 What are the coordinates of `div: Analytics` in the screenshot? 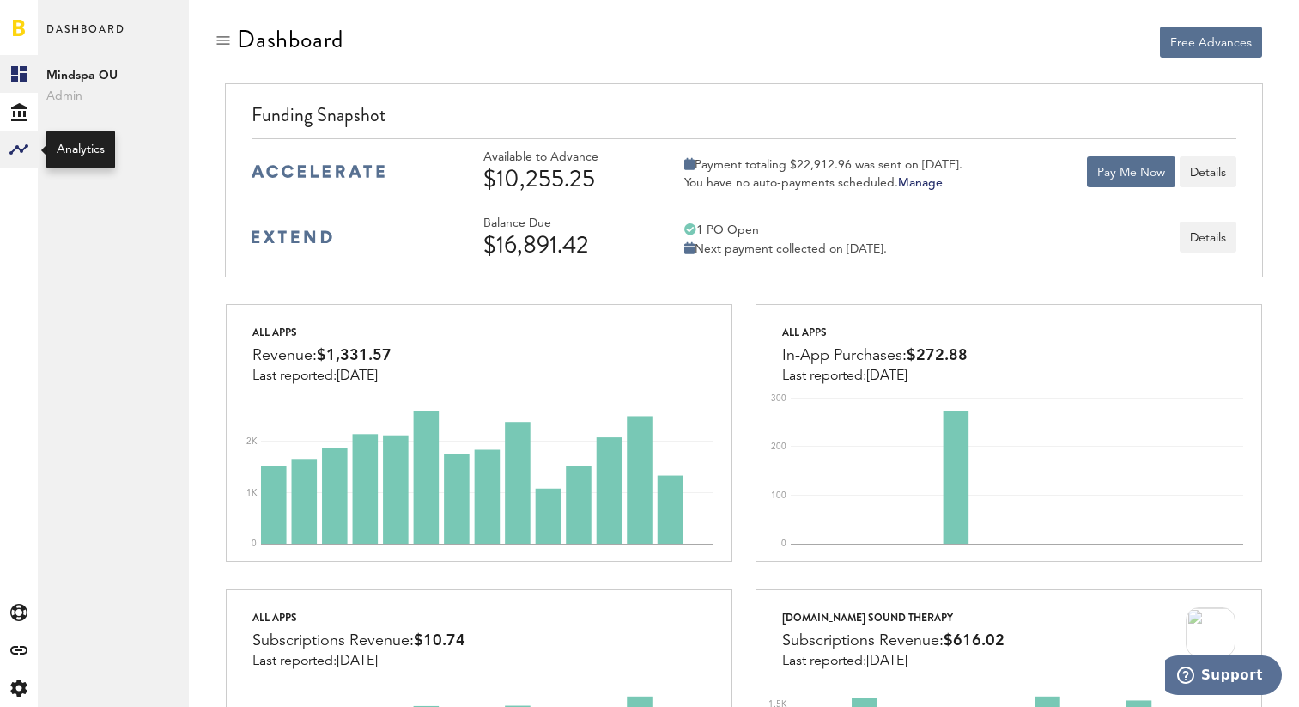 It's located at (81, 149).